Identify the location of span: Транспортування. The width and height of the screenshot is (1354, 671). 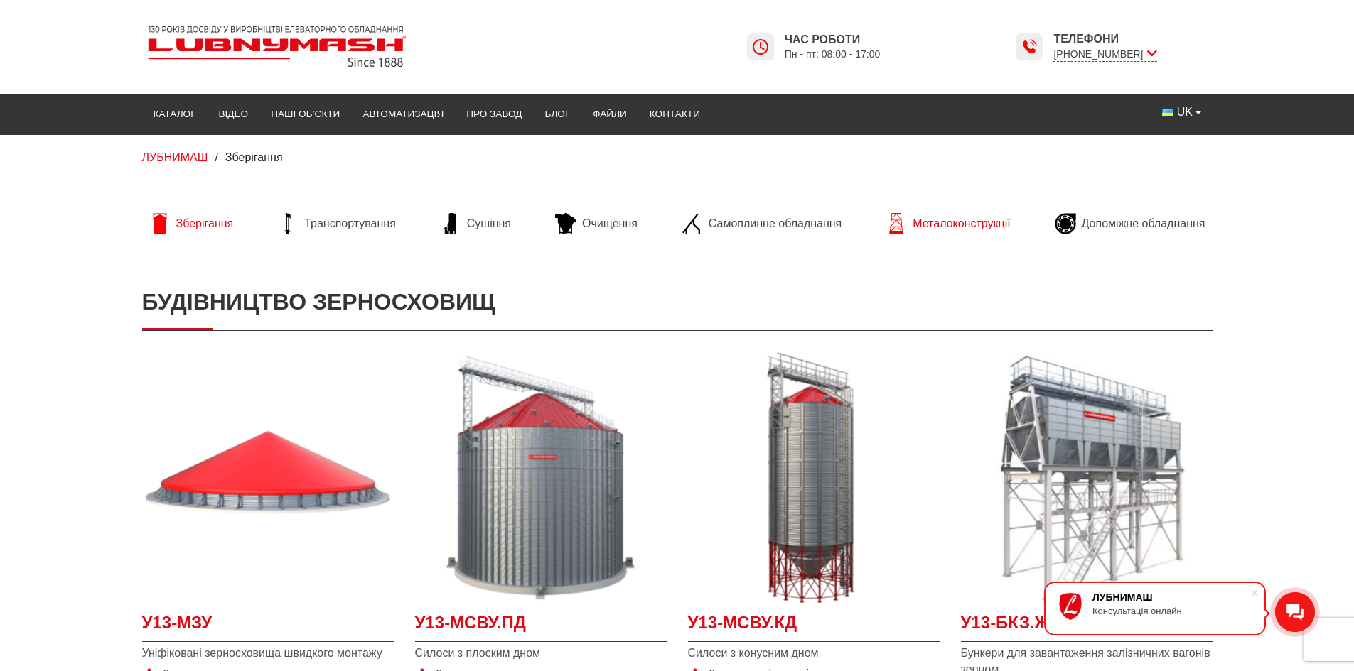
(350, 224).